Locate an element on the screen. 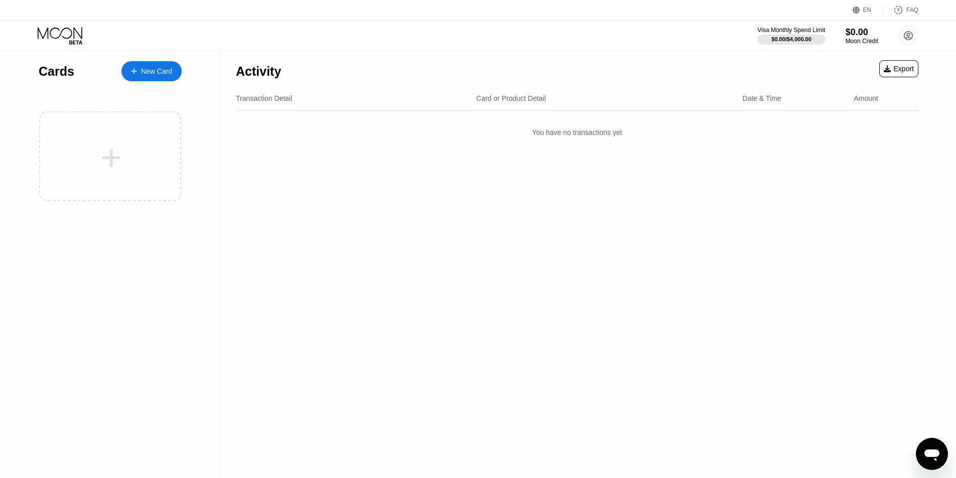 The height and width of the screenshot is (478, 956). div: Date & Time is located at coordinates (762, 98).